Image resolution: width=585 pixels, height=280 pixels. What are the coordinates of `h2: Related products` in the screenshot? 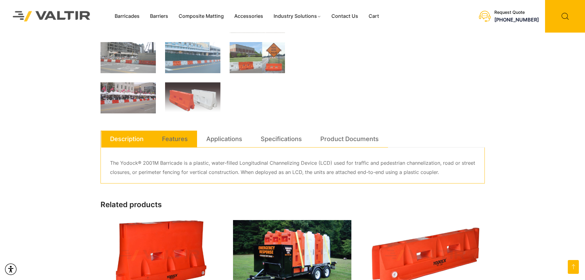 It's located at (293, 205).